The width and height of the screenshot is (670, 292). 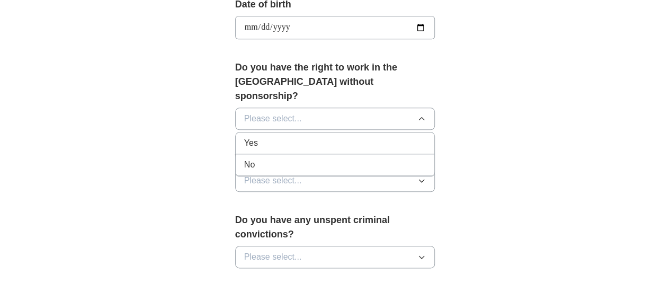 I want to click on label: Do you have any unspent criminal convictions?, so click(x=335, y=227).